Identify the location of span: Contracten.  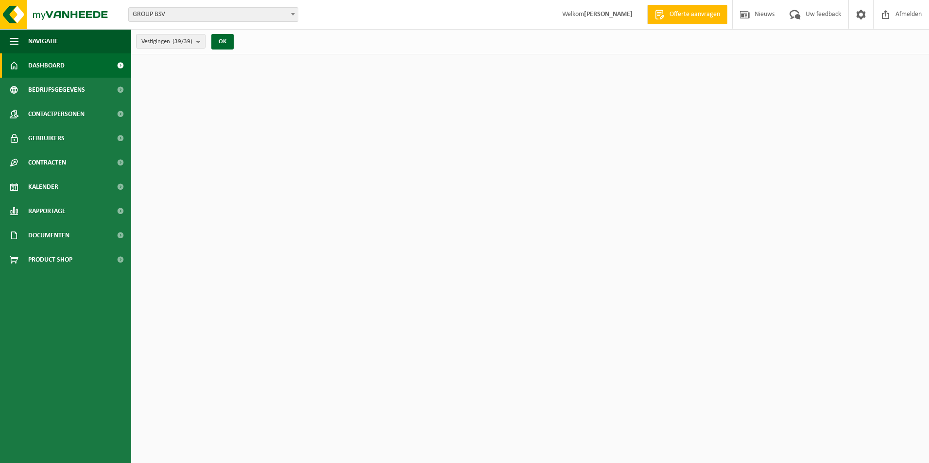
(47, 163).